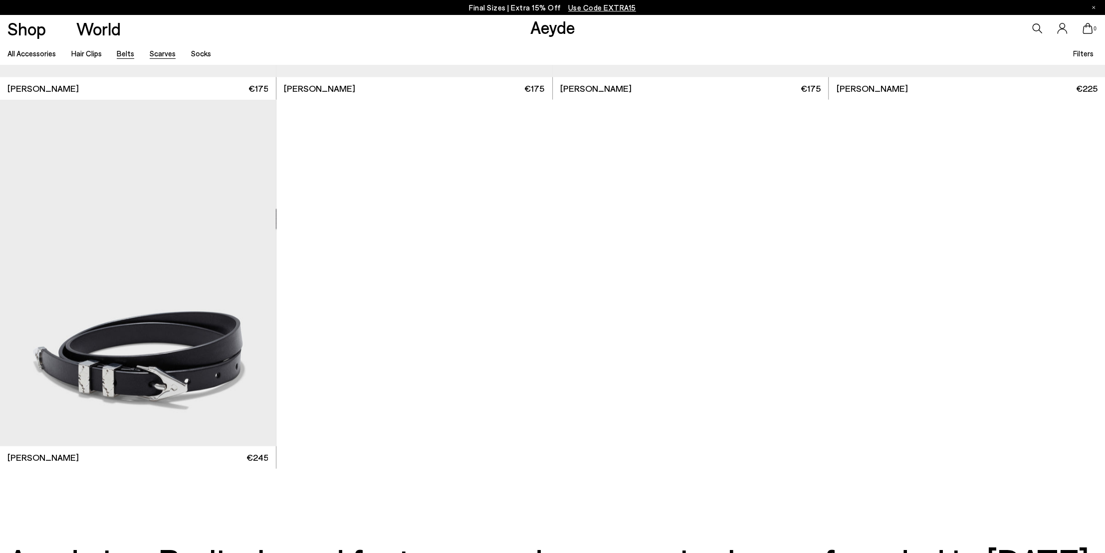  Describe the element at coordinates (552, 27) in the screenshot. I see `a: Aeyde` at that location.